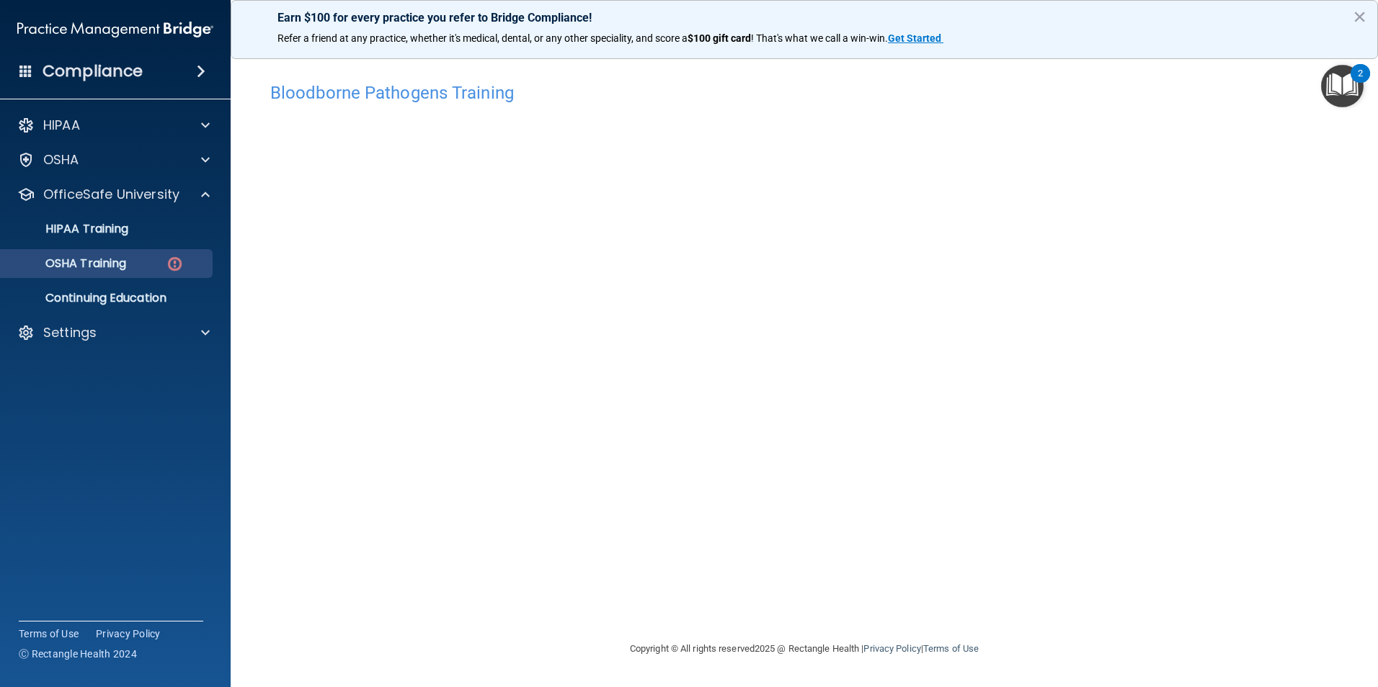  I want to click on img: PMB logo, so click(115, 30).